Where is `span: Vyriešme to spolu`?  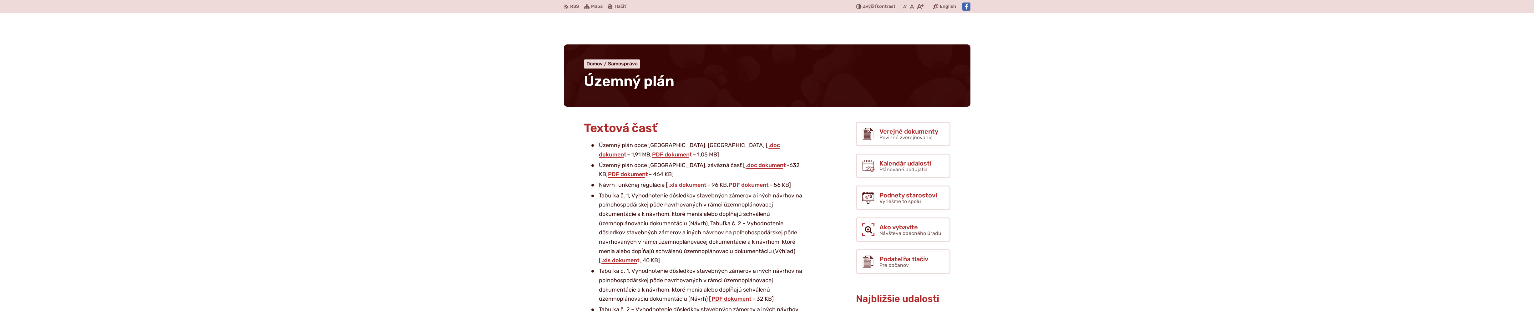 span: Vyriešme to spolu is located at coordinates (900, 201).